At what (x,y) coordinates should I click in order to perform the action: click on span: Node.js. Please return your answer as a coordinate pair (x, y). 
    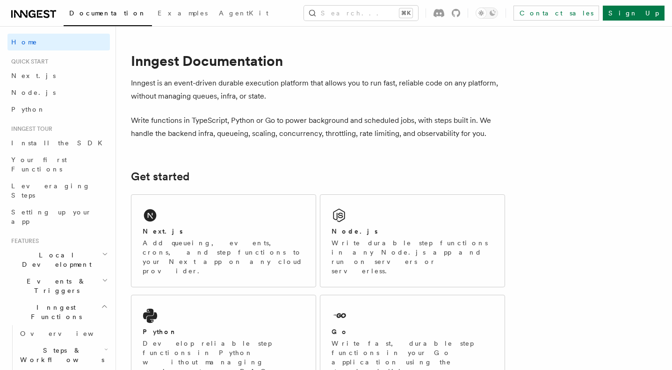
    Looking at the image, I should click on (33, 93).